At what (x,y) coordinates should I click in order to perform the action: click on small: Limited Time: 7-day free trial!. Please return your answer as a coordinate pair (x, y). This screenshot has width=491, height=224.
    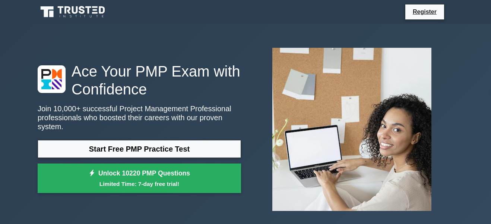
    Looking at the image, I should click on (139, 183).